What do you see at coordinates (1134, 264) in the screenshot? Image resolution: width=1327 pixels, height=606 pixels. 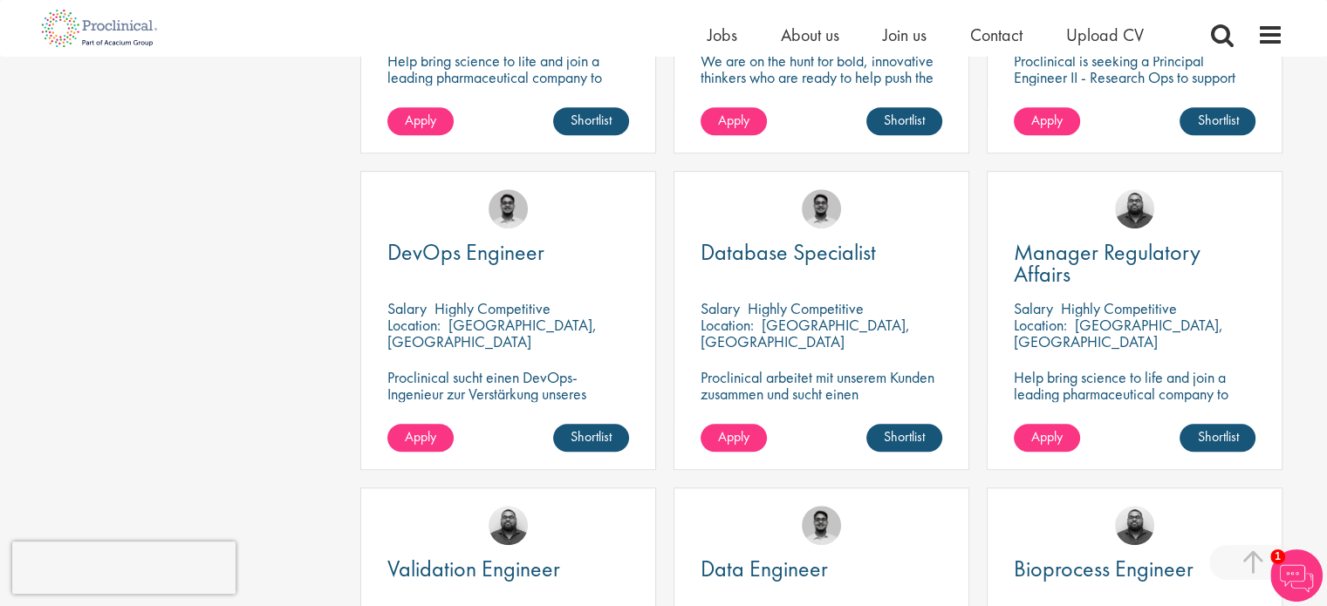 I see `a: Manager Regulatory Affairs` at bounding box center [1134, 264].